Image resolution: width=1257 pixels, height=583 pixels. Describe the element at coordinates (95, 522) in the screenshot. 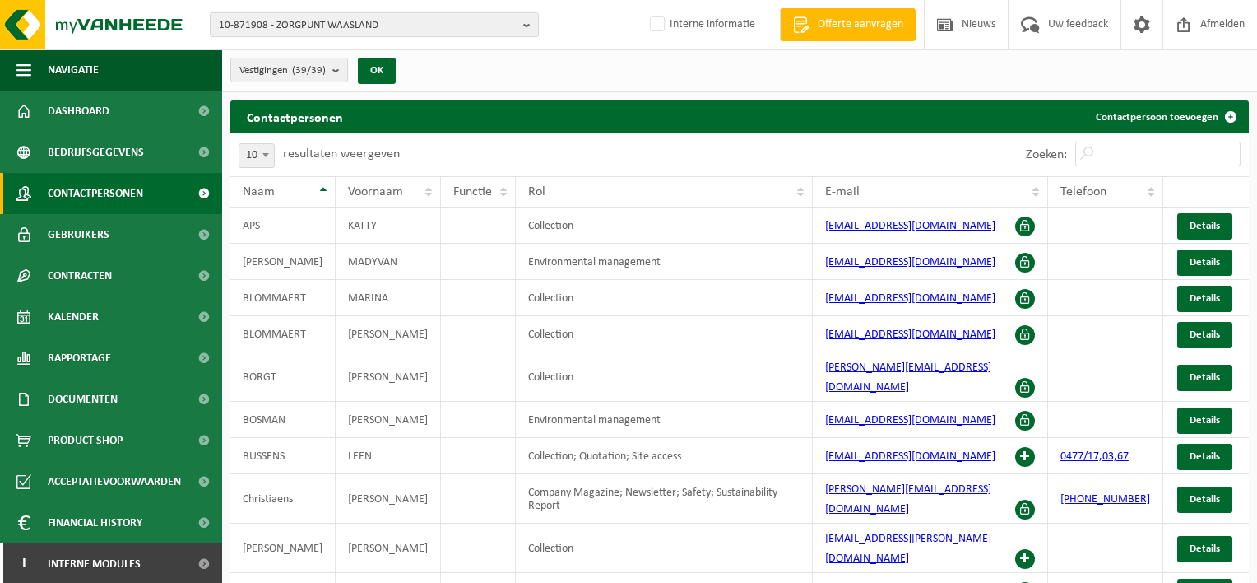

I see `span: Financial History` at that location.